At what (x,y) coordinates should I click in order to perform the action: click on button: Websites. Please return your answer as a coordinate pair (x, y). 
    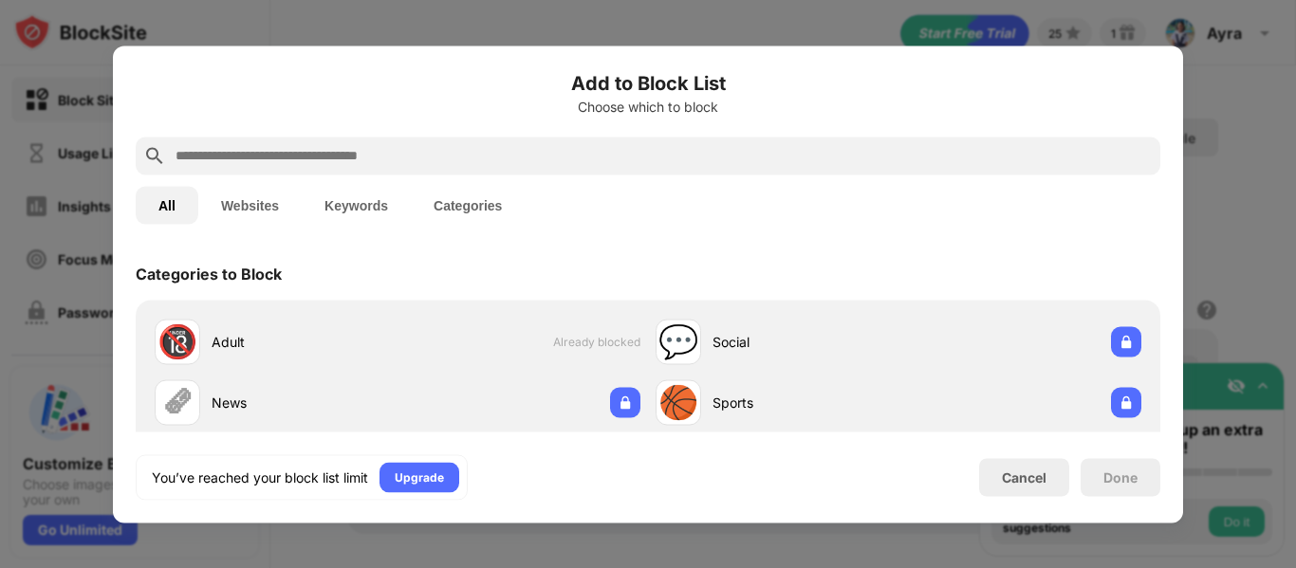
    Looking at the image, I should click on (250, 205).